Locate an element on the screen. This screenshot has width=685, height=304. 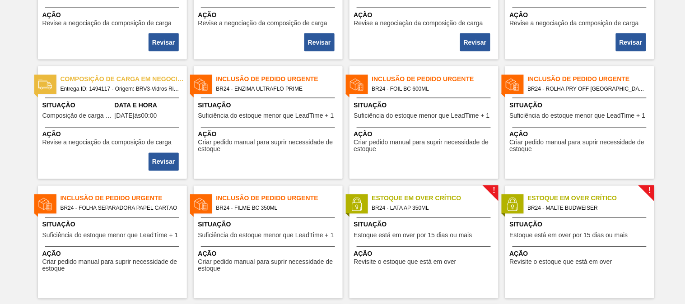
span: BR24 - FILME BC 350ML is located at coordinates (276, 209).